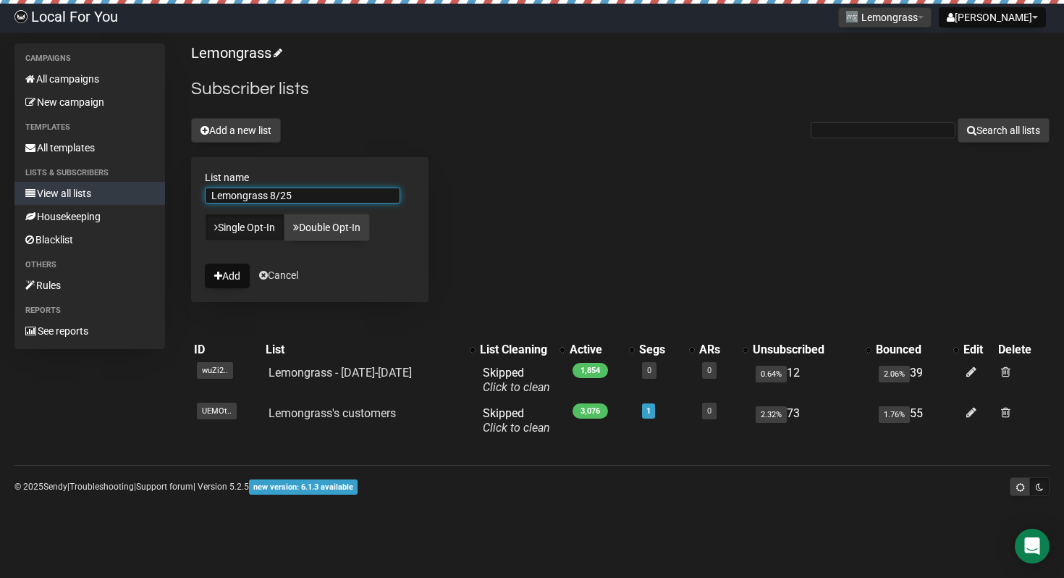 Image resolution: width=1064 pixels, height=578 pixels. Describe the element at coordinates (90, 59) in the screenshot. I see `li: Campaigns` at that location.